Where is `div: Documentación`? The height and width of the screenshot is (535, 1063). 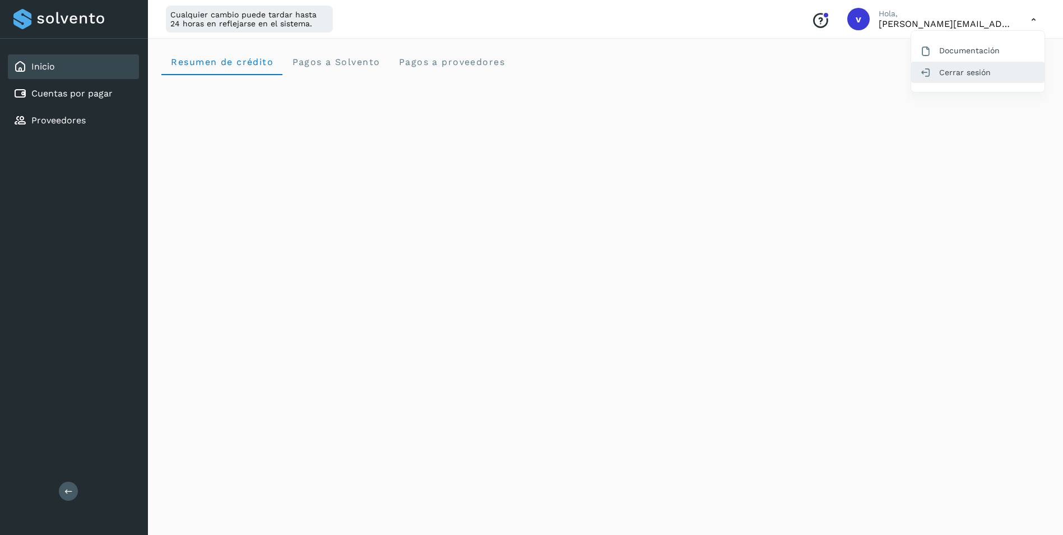 div: Documentación is located at coordinates (978, 50).